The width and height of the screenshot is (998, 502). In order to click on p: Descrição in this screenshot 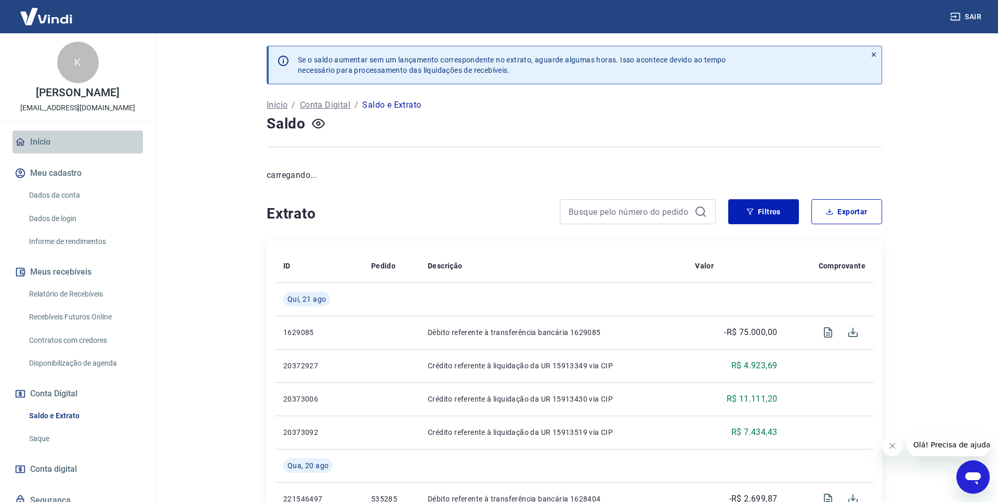, I will do `click(445, 266)`.